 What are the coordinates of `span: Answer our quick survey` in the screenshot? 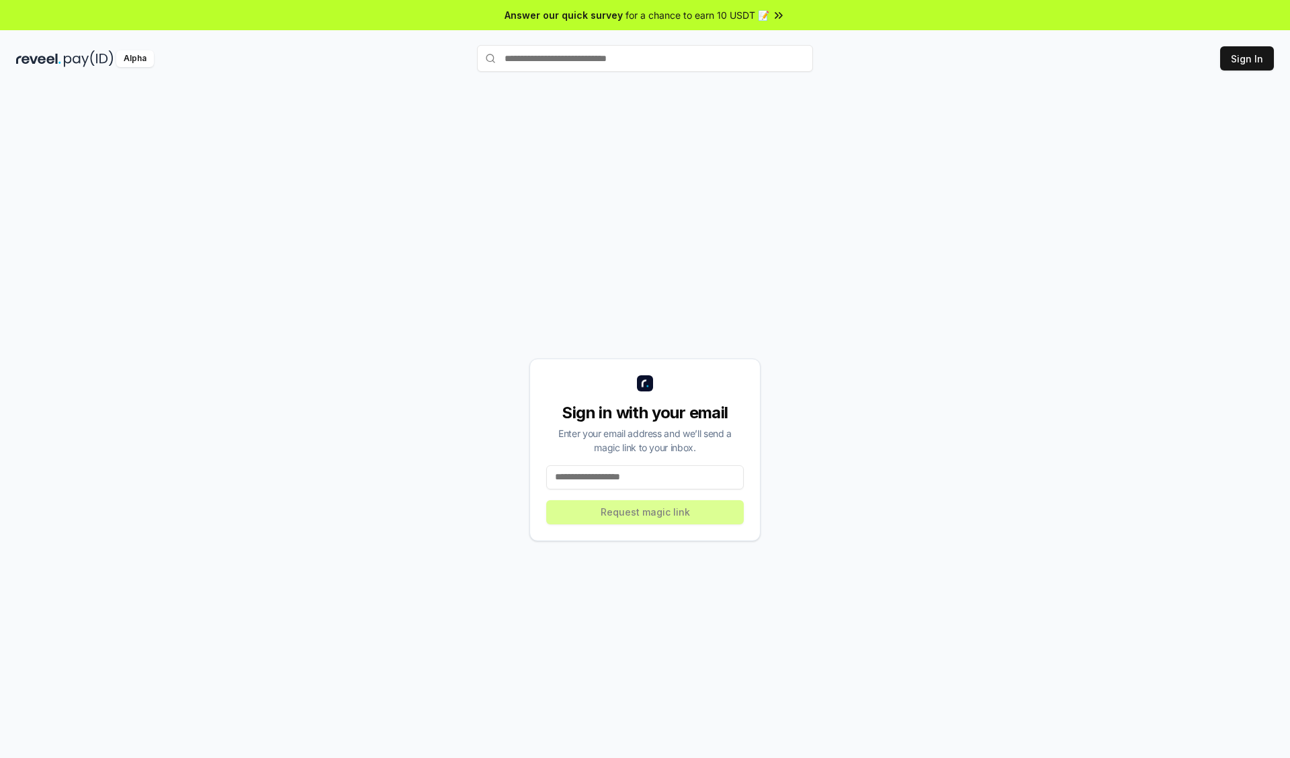 It's located at (564, 15).